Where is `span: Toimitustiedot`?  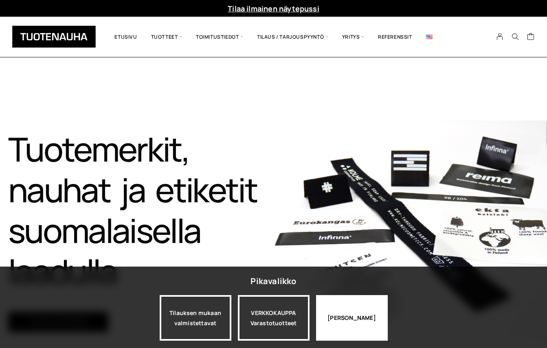 span: Toimitustiedot is located at coordinates (220, 37).